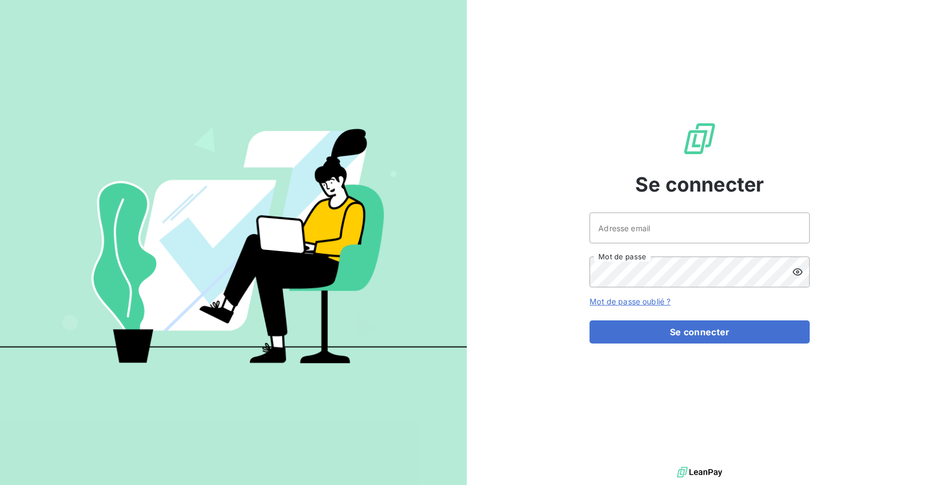  I want to click on img: logo, so click(700, 472).